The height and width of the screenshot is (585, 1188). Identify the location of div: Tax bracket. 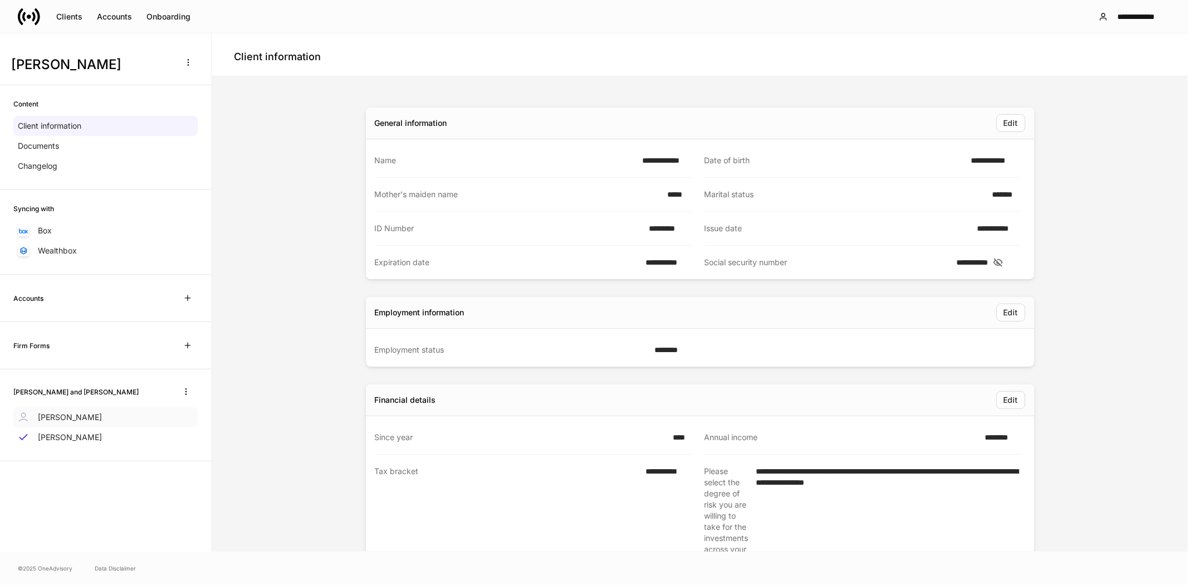
(507, 515).